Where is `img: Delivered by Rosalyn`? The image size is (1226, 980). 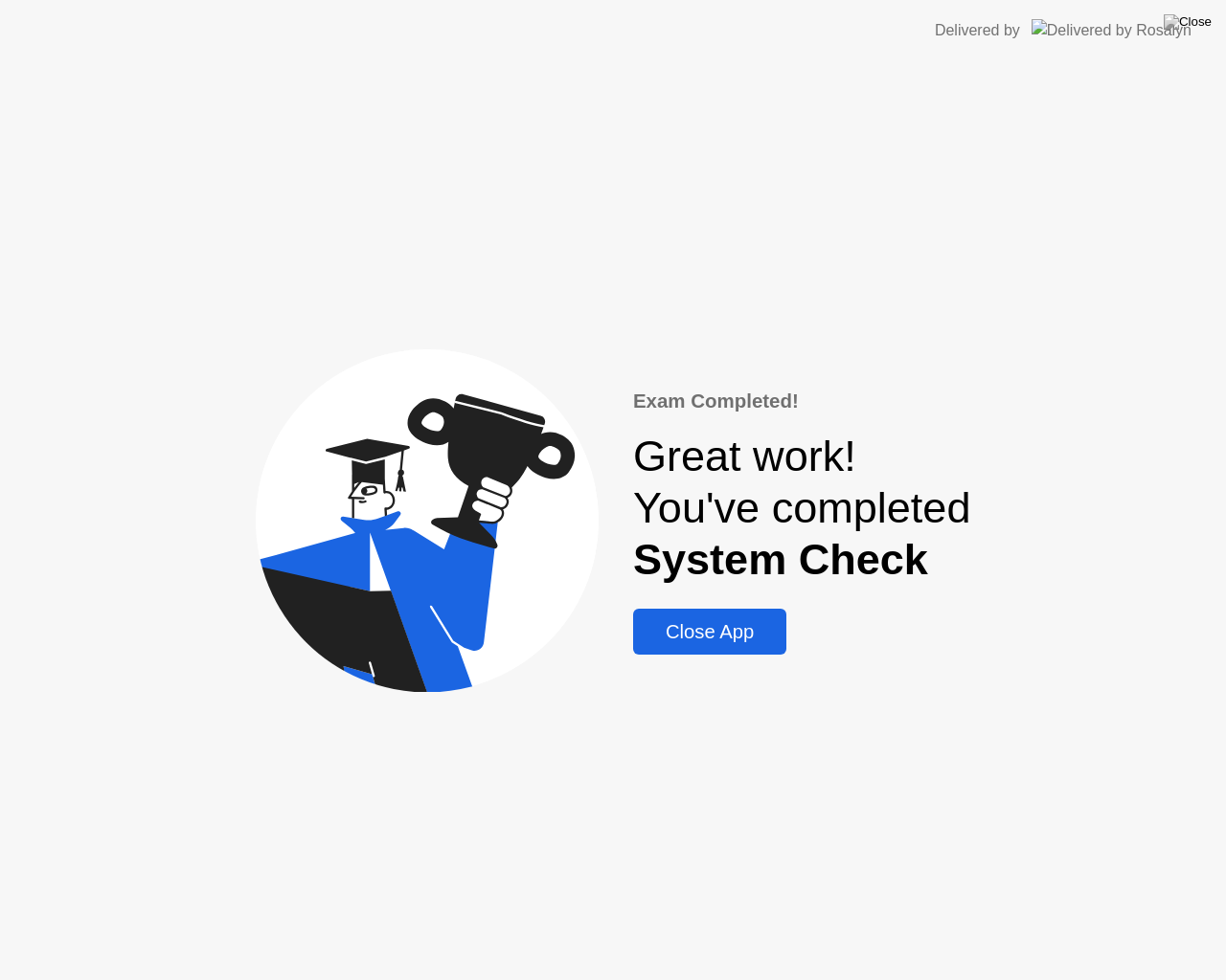 img: Delivered by Rosalyn is located at coordinates (1111, 30).